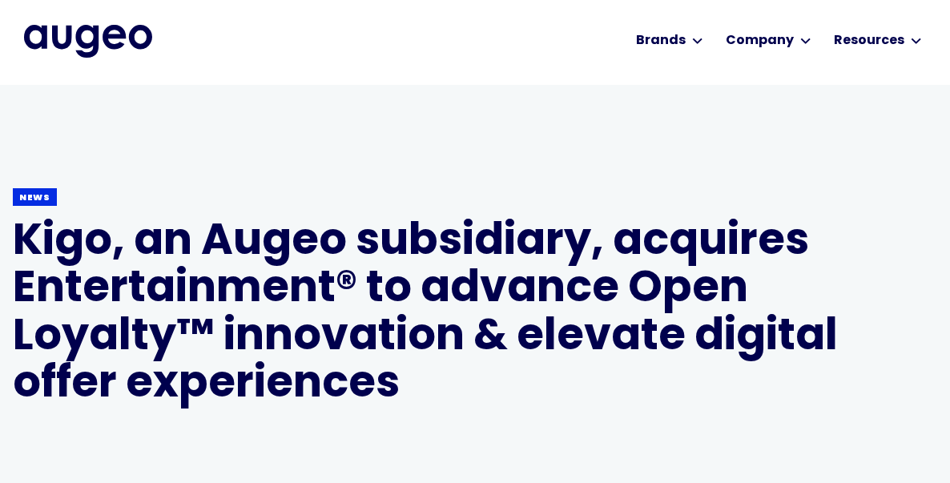 Image resolution: width=950 pixels, height=483 pixels. What do you see at coordinates (88, 41) in the screenshot?
I see `a: home` at bounding box center [88, 41].